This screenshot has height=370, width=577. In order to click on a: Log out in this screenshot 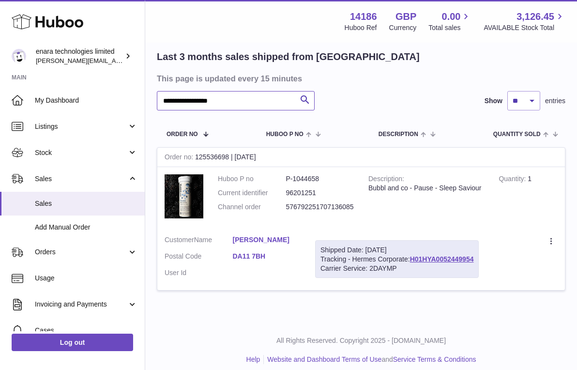, I will do `click(72, 343)`.